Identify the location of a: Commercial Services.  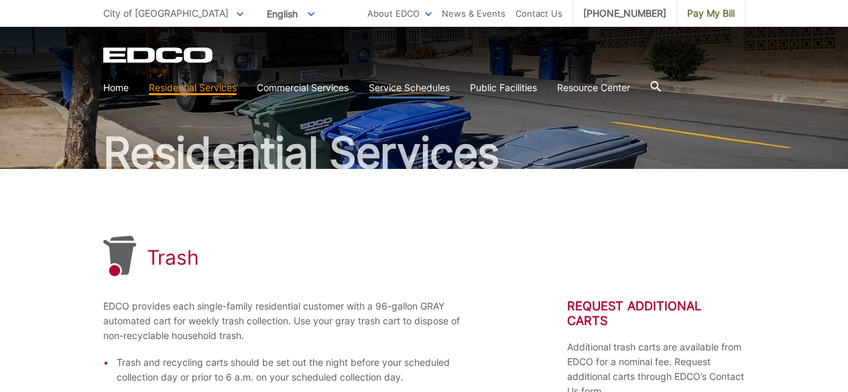
(302, 88).